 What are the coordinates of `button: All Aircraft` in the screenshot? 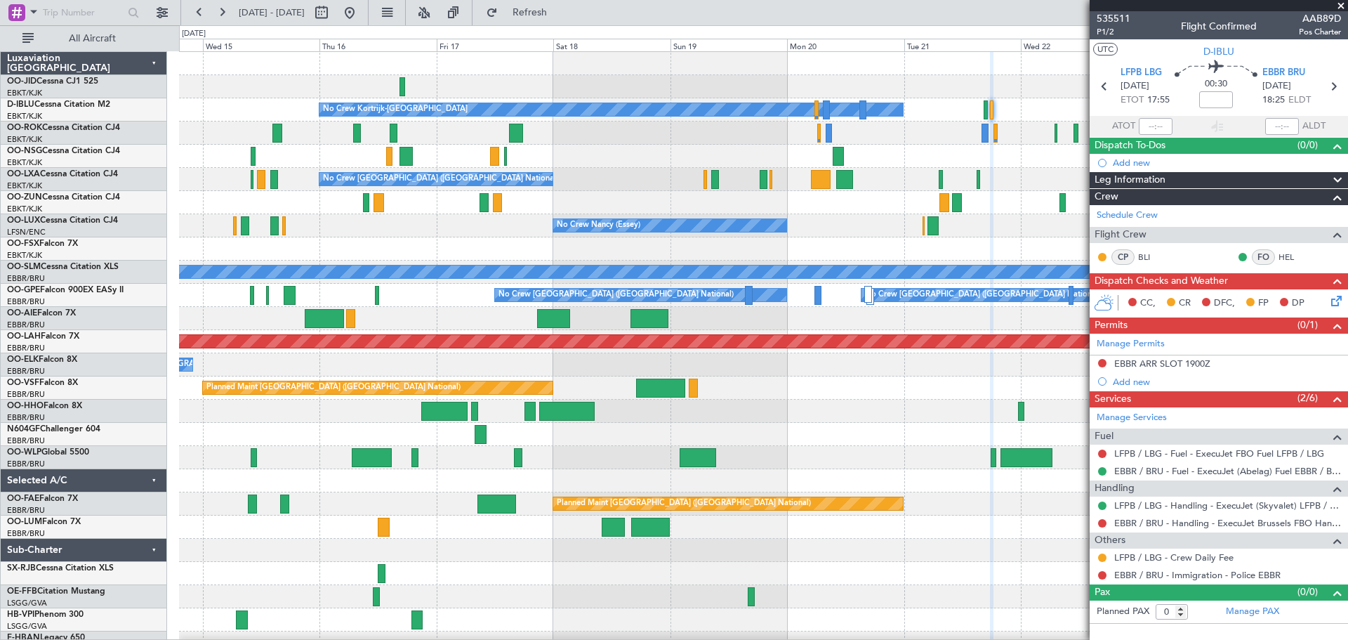 It's located at (84, 39).